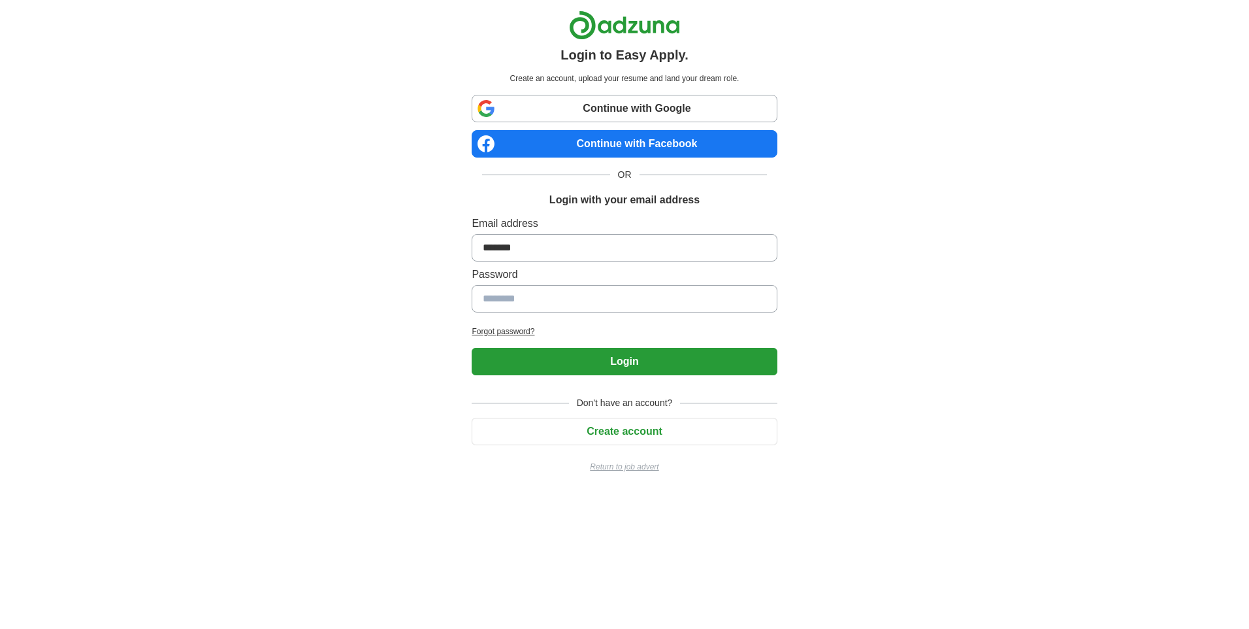  Describe the element at coordinates (625, 25) in the screenshot. I see `img: Adzuna logo` at that location.